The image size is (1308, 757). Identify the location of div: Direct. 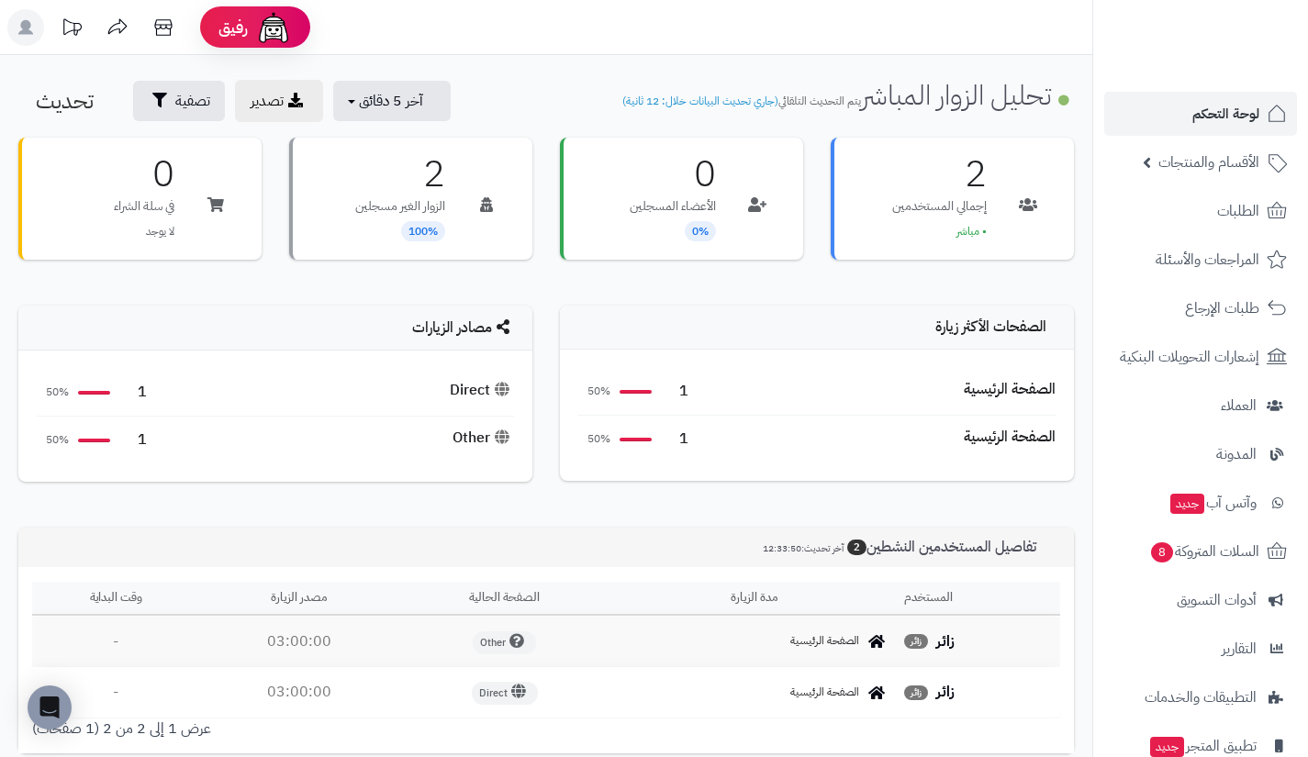
(482, 390).